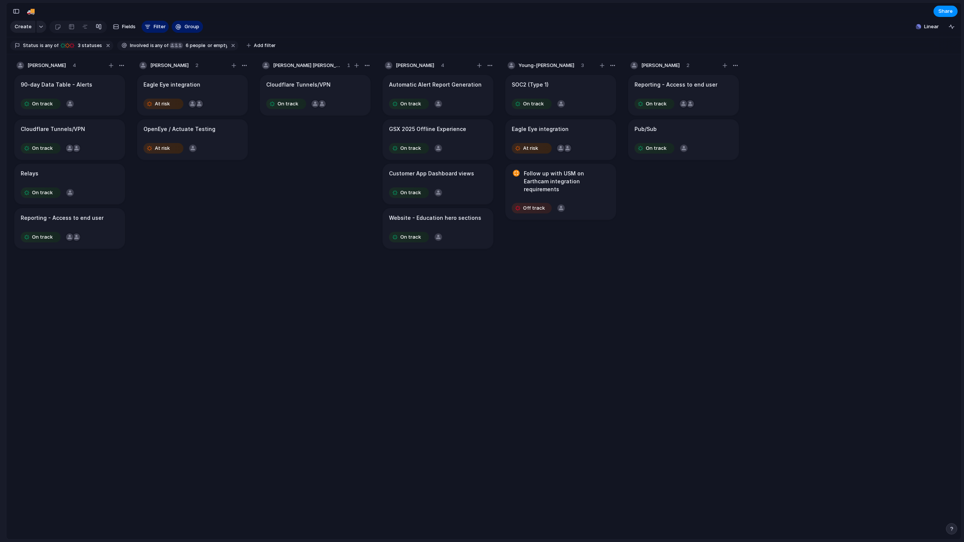 The width and height of the screenshot is (964, 542). I want to click on div: OpenEye / Actuate TestingAt risk, so click(192, 140).